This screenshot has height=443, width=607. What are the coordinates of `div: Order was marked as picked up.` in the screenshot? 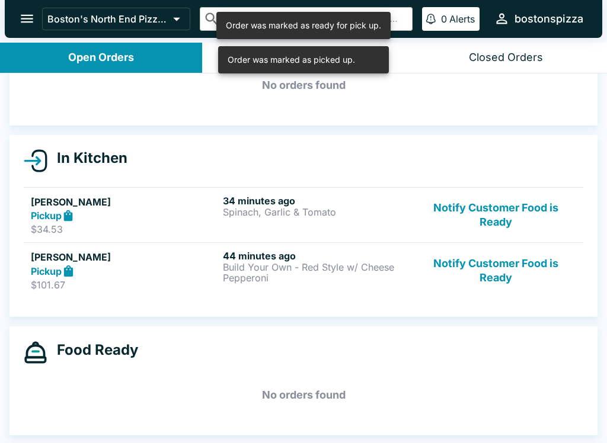 It's located at (291, 60).